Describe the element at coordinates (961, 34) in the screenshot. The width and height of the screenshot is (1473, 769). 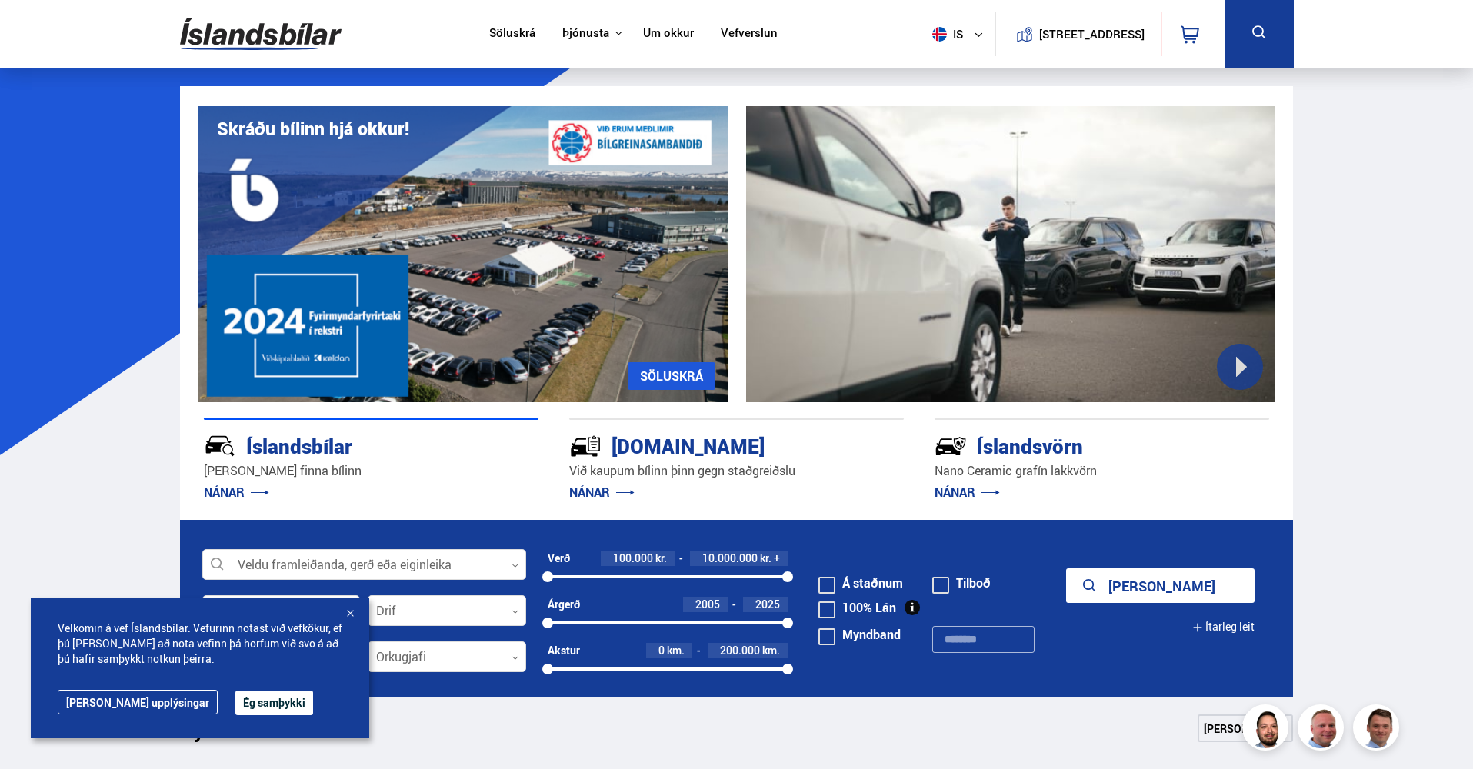
I see `button: is` at that location.